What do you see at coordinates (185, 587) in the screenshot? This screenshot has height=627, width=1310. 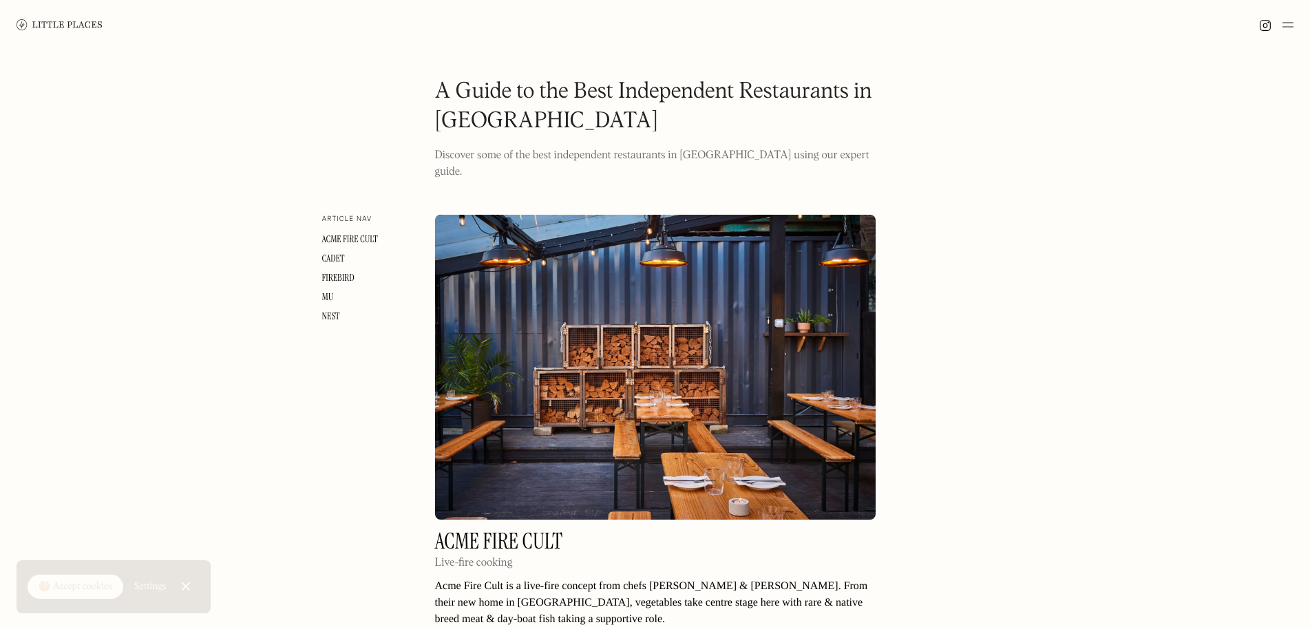 I see `div: Close Cookie Popup` at bounding box center [185, 587].